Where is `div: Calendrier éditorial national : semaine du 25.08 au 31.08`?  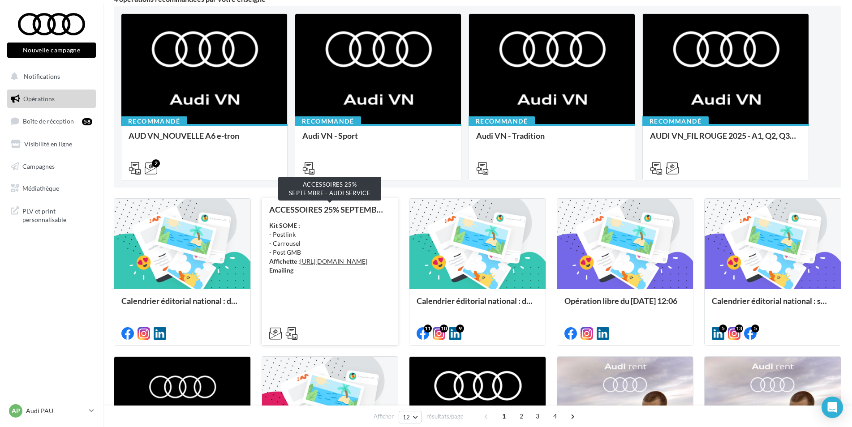
div: Calendrier éditorial national : semaine du 25.08 au 31.08 is located at coordinates (773, 306).